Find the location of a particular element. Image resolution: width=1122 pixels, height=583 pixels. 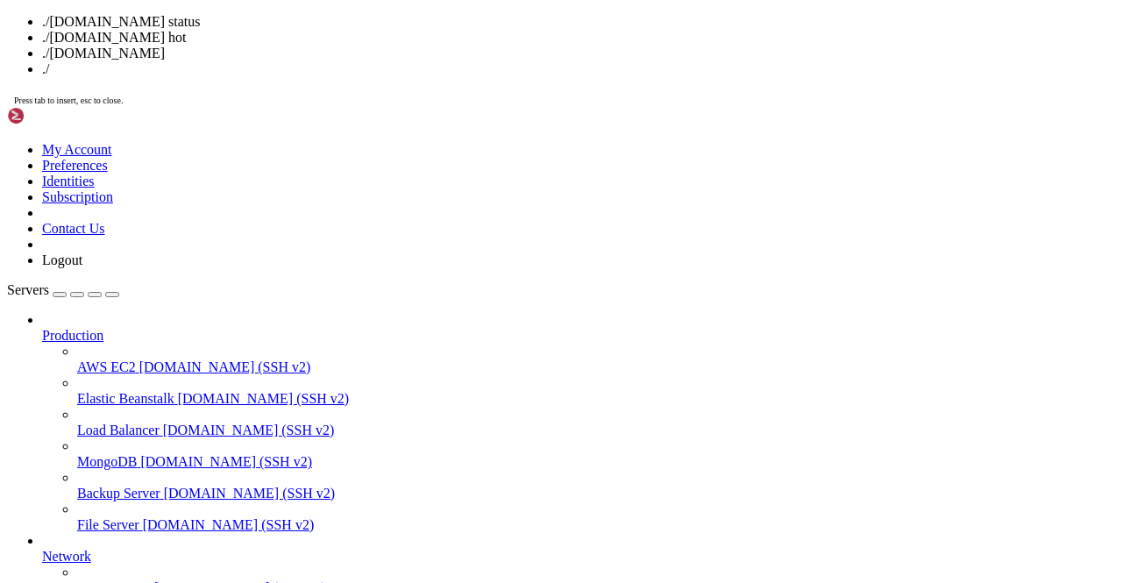

span: Backup Server is located at coordinates (118, 493).